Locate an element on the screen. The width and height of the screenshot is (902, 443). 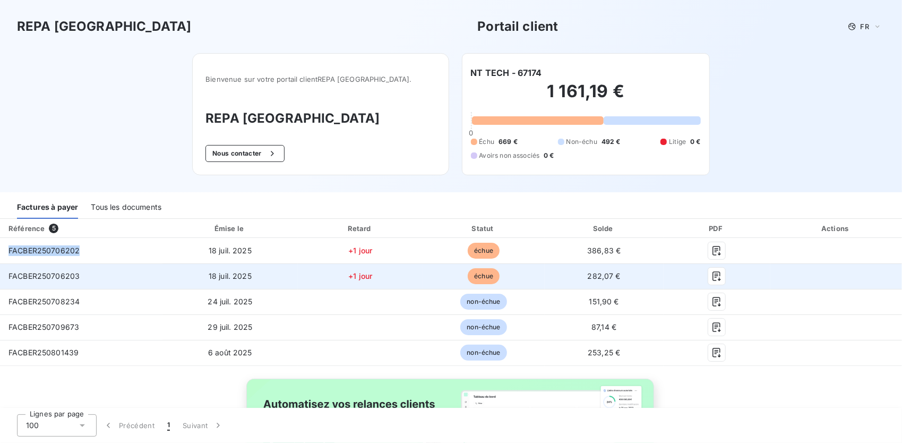
div: Solde is located at coordinates (604, 228).